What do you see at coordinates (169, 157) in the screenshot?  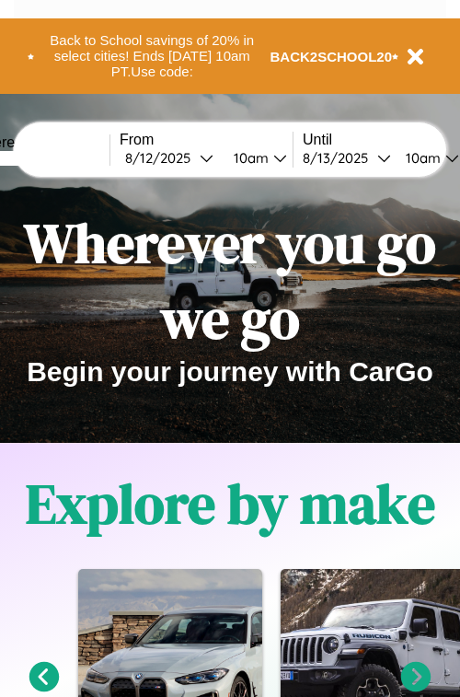 I see `button: 8/12/2025` at bounding box center [169, 157].